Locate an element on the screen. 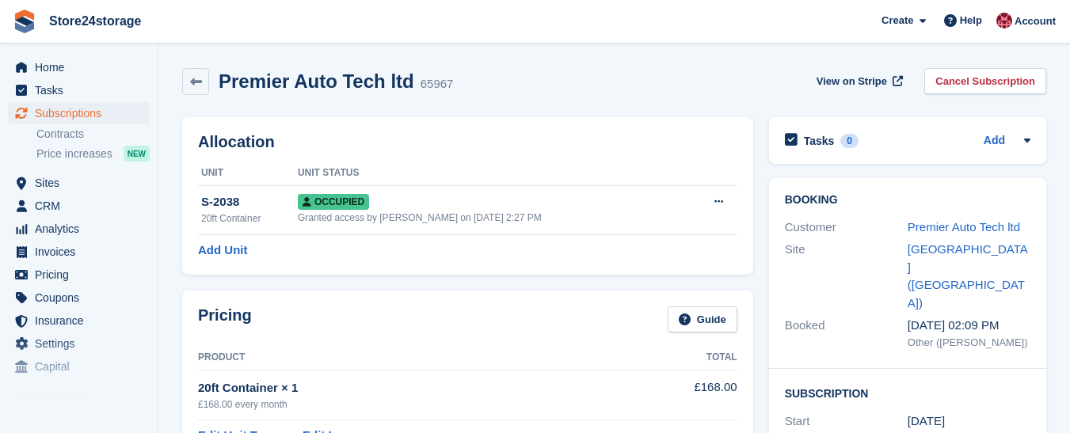  a: View on Stripe is located at coordinates (857, 81).